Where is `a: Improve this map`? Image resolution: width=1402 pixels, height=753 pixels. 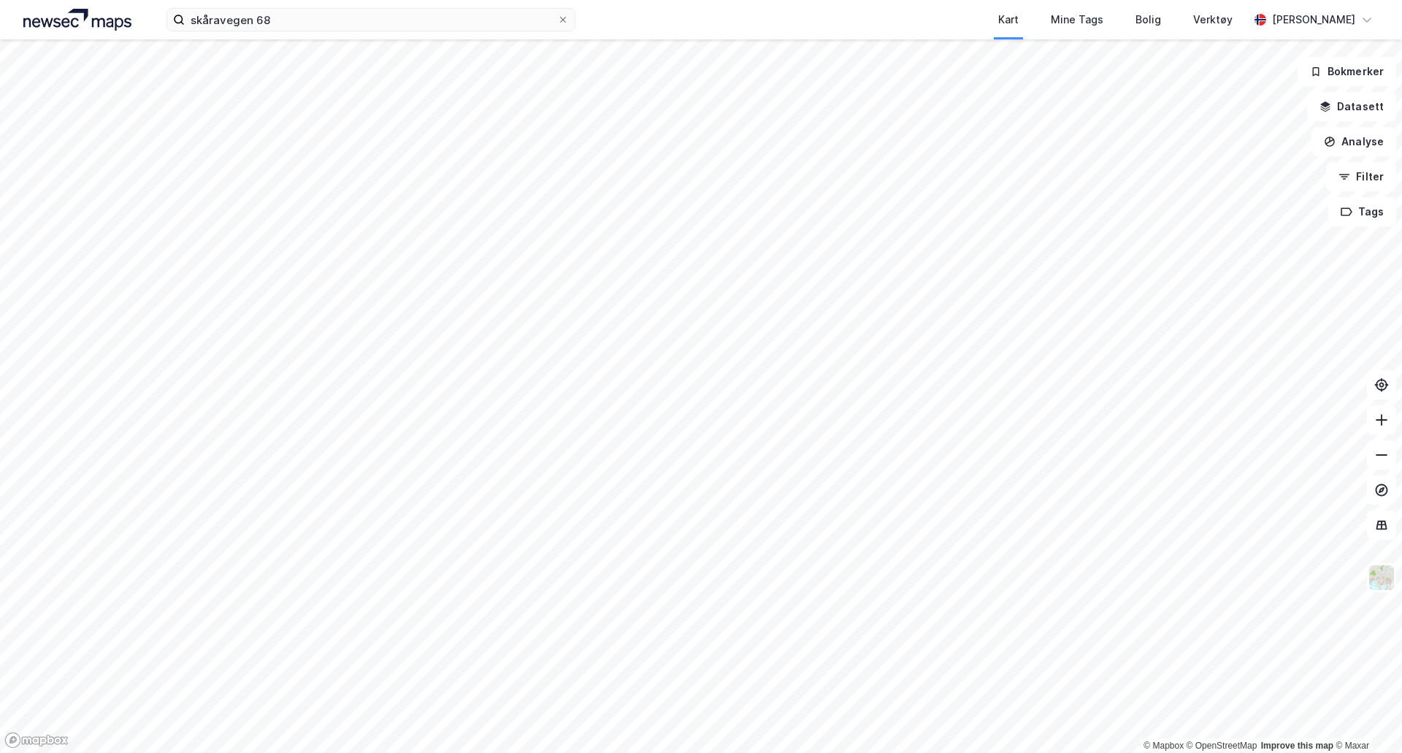
a: Improve this map is located at coordinates (1297, 746).